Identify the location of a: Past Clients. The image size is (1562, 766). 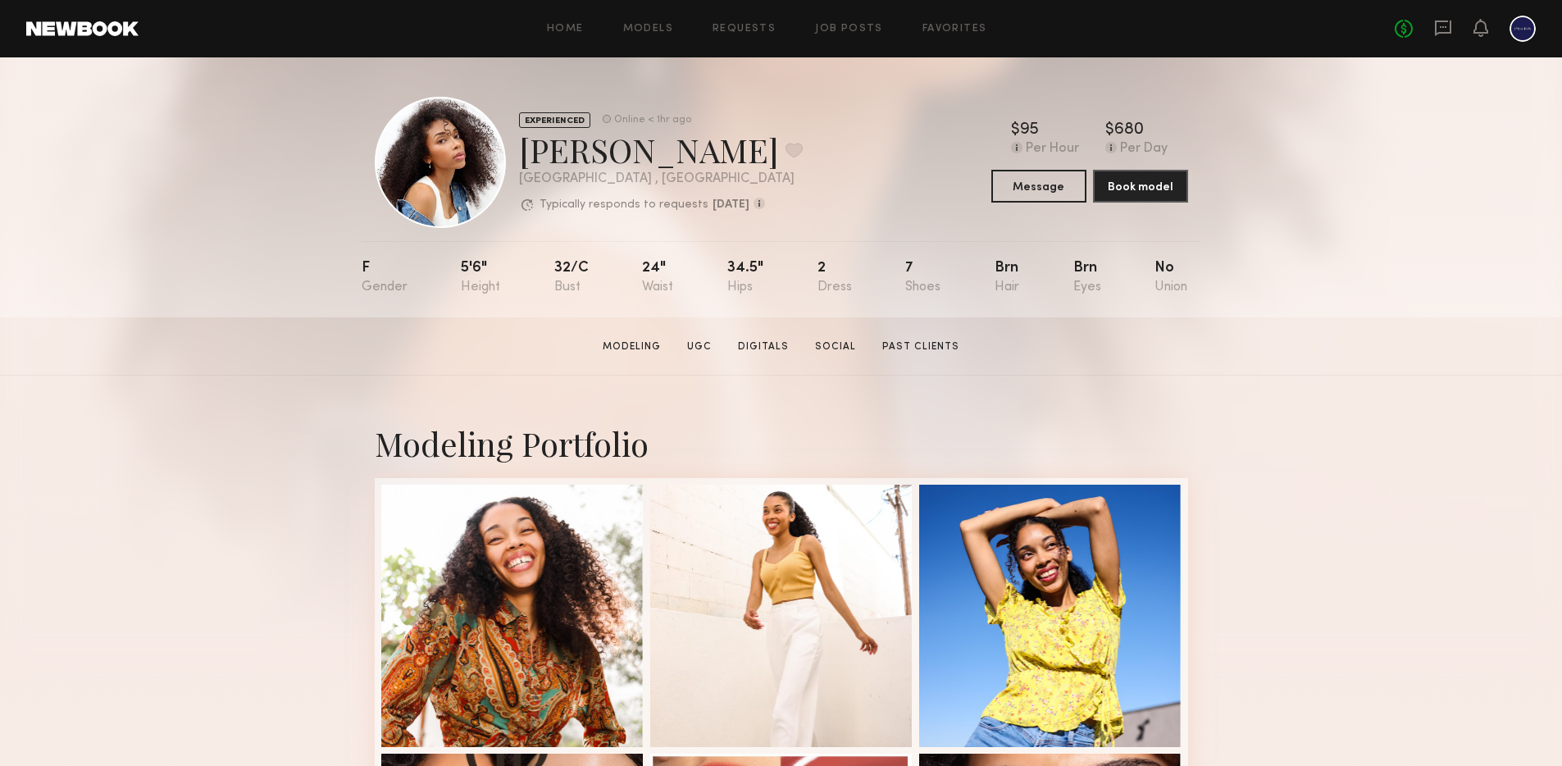
(921, 347).